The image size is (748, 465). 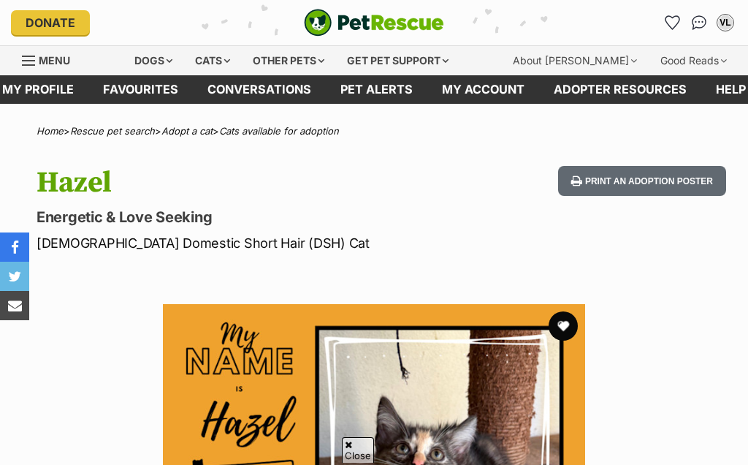 I want to click on div: Dogs, so click(x=153, y=61).